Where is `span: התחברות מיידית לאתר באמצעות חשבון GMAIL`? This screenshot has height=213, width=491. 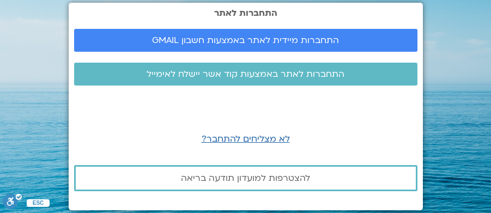 span: התחברות מיידית לאתר באמצעות חשבון GMAIL is located at coordinates (245, 40).